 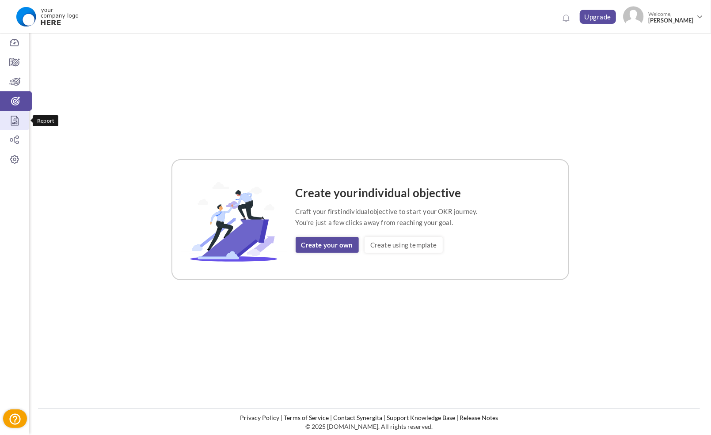 What do you see at coordinates (478, 418) in the screenshot?
I see `a: Release Notes` at bounding box center [478, 418].